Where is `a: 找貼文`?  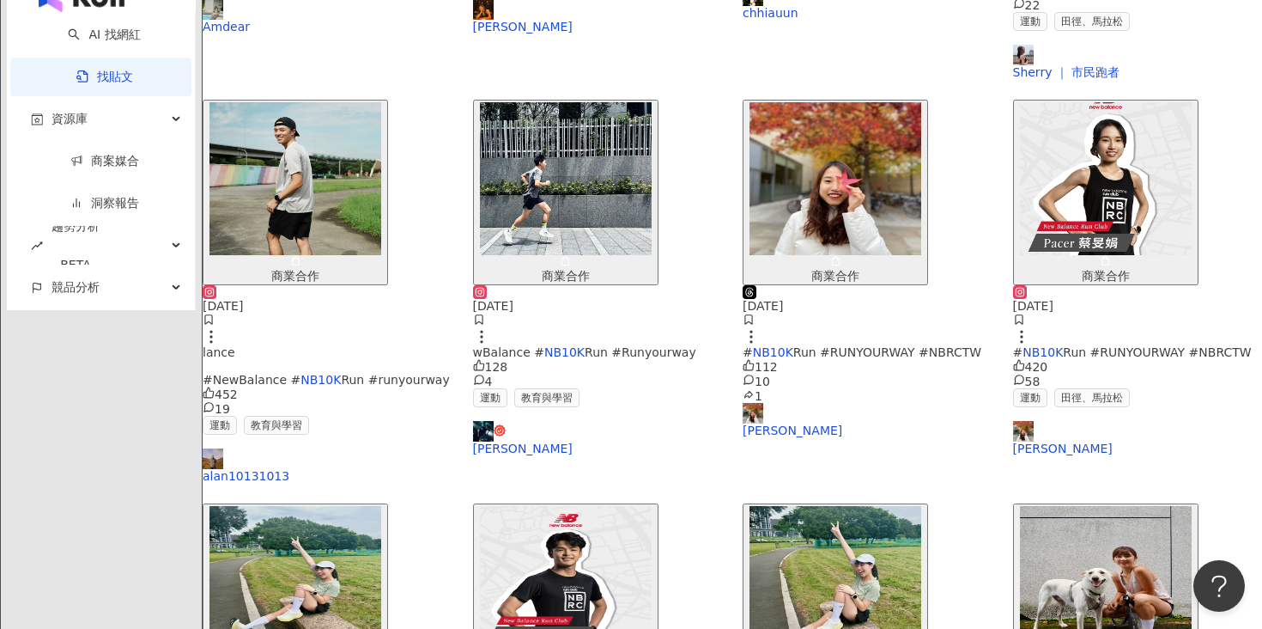
a: 找貼文 is located at coordinates (105, 76).